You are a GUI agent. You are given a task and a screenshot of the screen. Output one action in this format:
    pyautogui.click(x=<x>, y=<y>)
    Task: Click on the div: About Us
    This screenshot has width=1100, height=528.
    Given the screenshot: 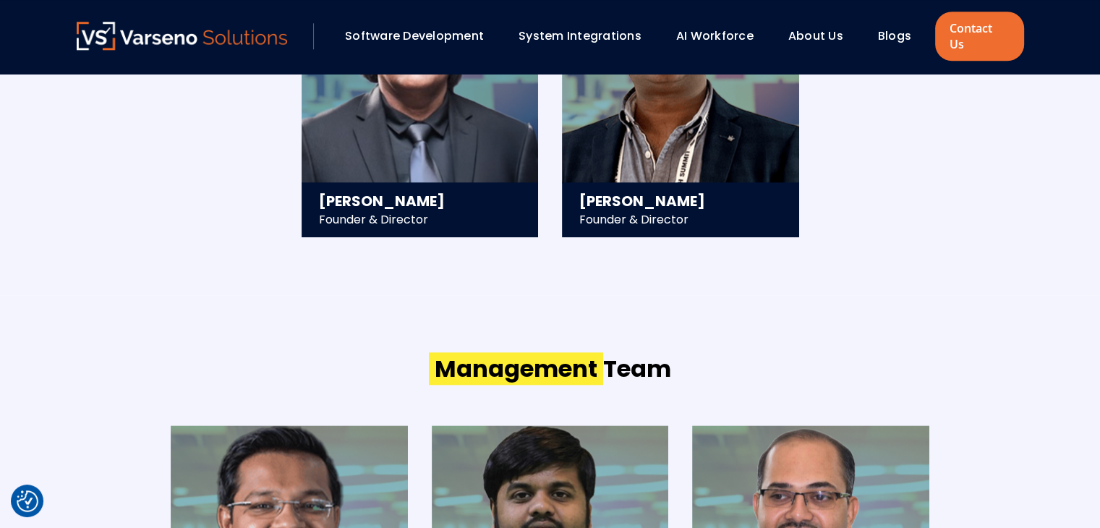 What is the action you would take?
    pyautogui.click(x=822, y=36)
    